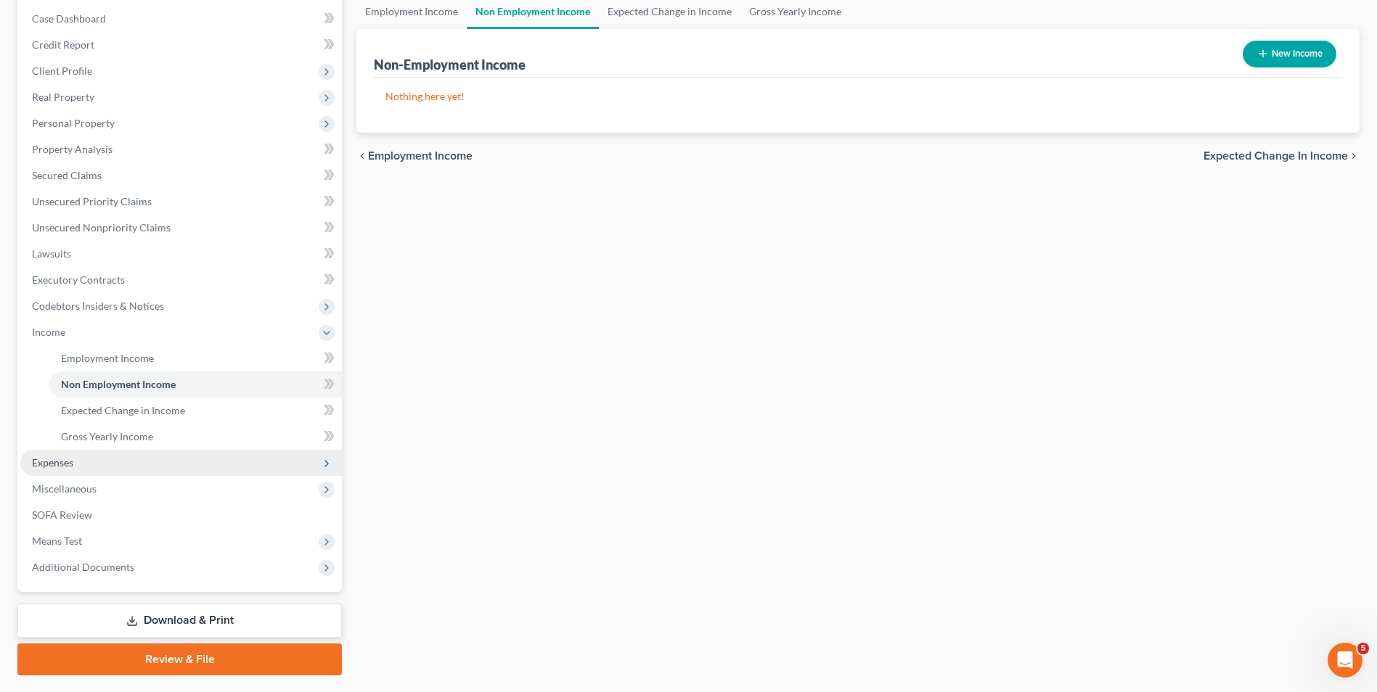 The image size is (1377, 692). What do you see at coordinates (179, 660) in the screenshot?
I see `a: Review & File` at bounding box center [179, 660].